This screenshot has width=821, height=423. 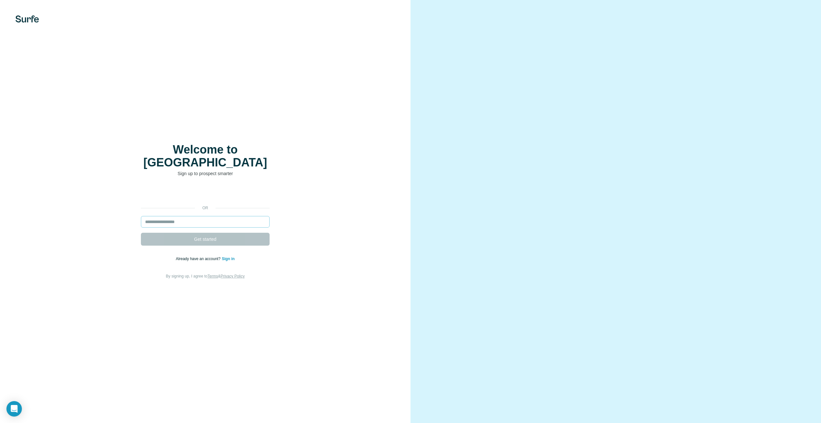 What do you see at coordinates (205, 173) in the screenshot?
I see `p: Sign up to prospect smarter` at bounding box center [205, 173].